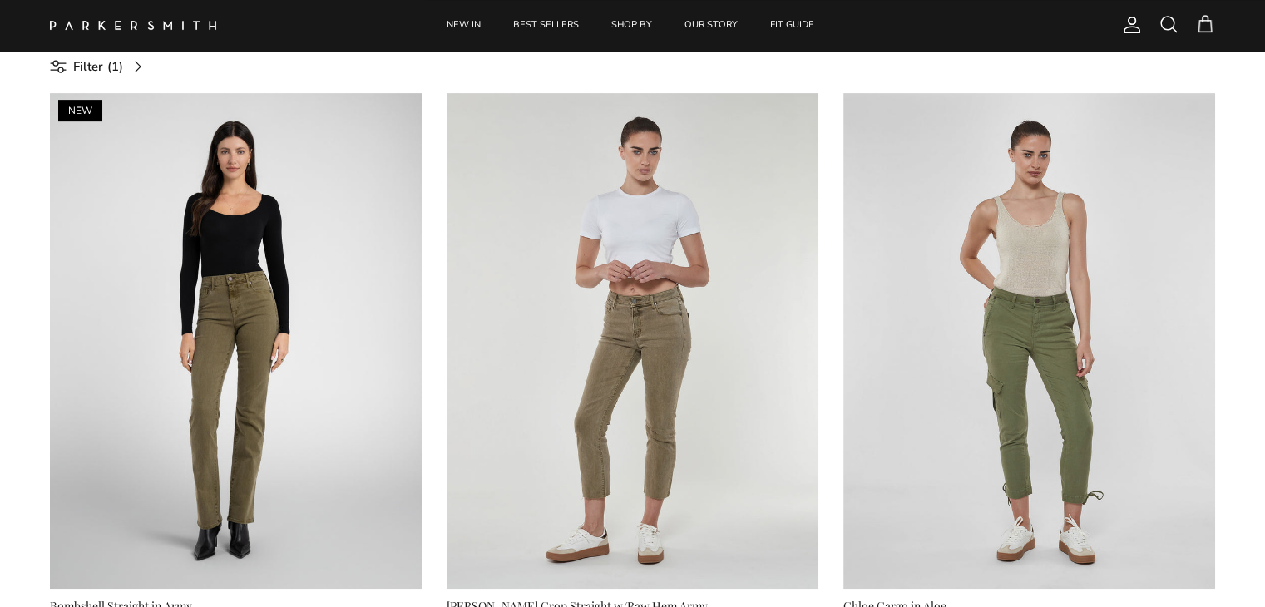 The width and height of the screenshot is (1265, 607). What do you see at coordinates (1129, 25) in the screenshot?
I see `a: Account` at bounding box center [1129, 25].